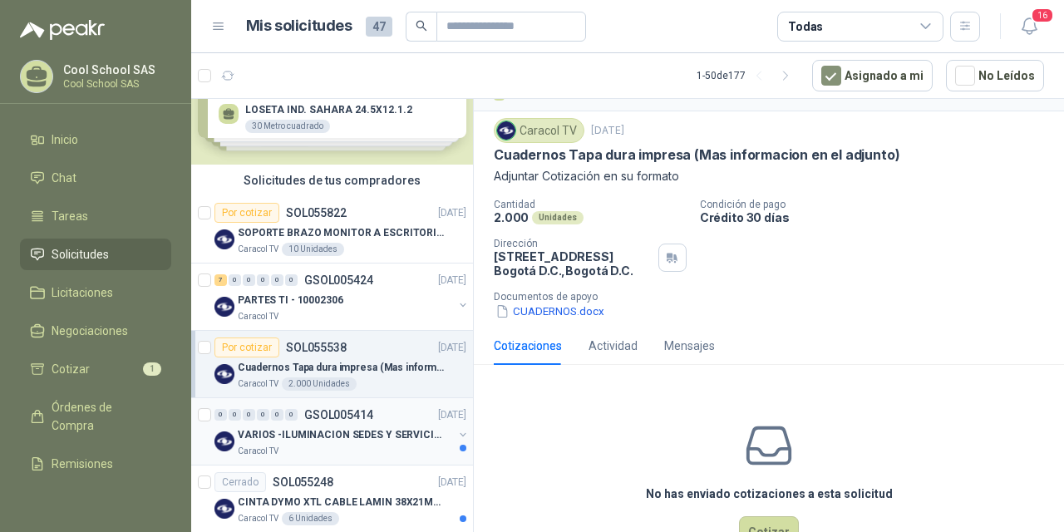 This screenshot has width=1064, height=532. Describe the element at coordinates (103, 417) in the screenshot. I see `span: Órdenes de Compra` at that location.